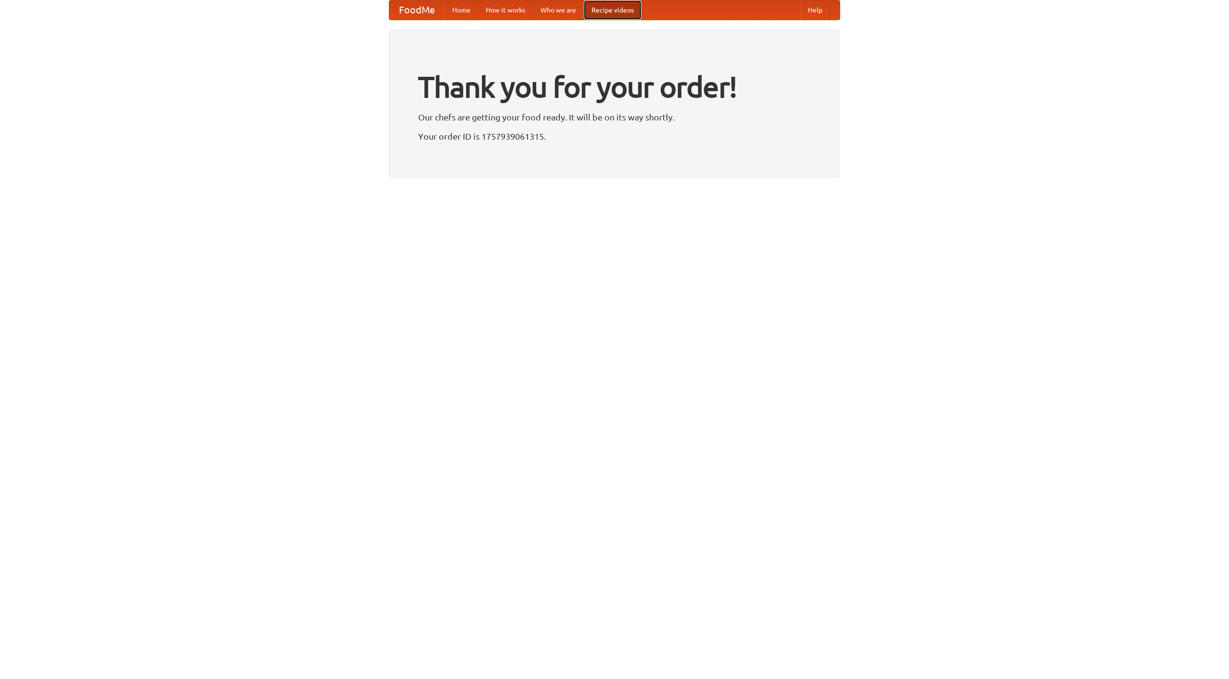 Image resolution: width=1229 pixels, height=679 pixels. What do you see at coordinates (461, 10) in the screenshot?
I see `a: Home` at bounding box center [461, 10].